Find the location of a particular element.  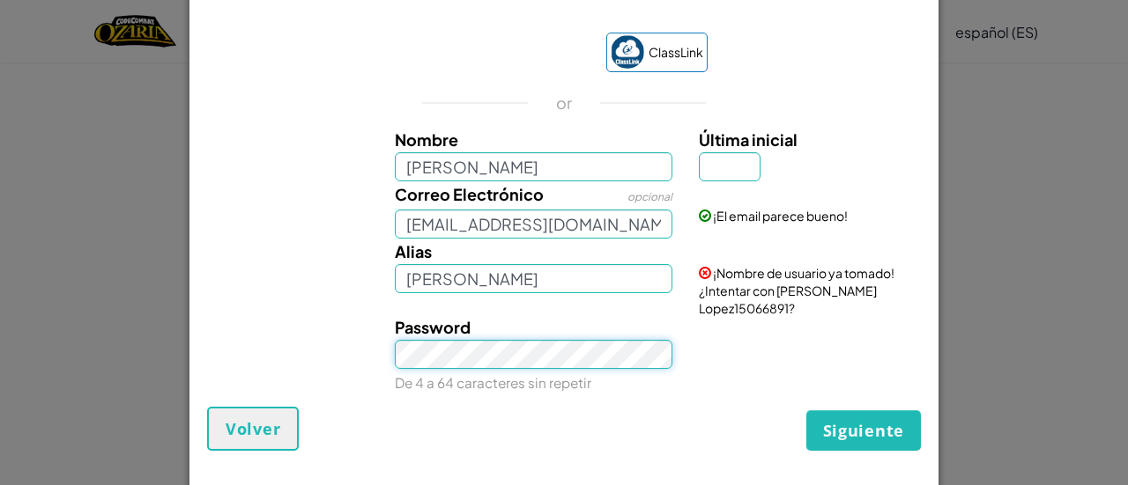

img: classlink-logo-small.png is located at coordinates (627, 52).